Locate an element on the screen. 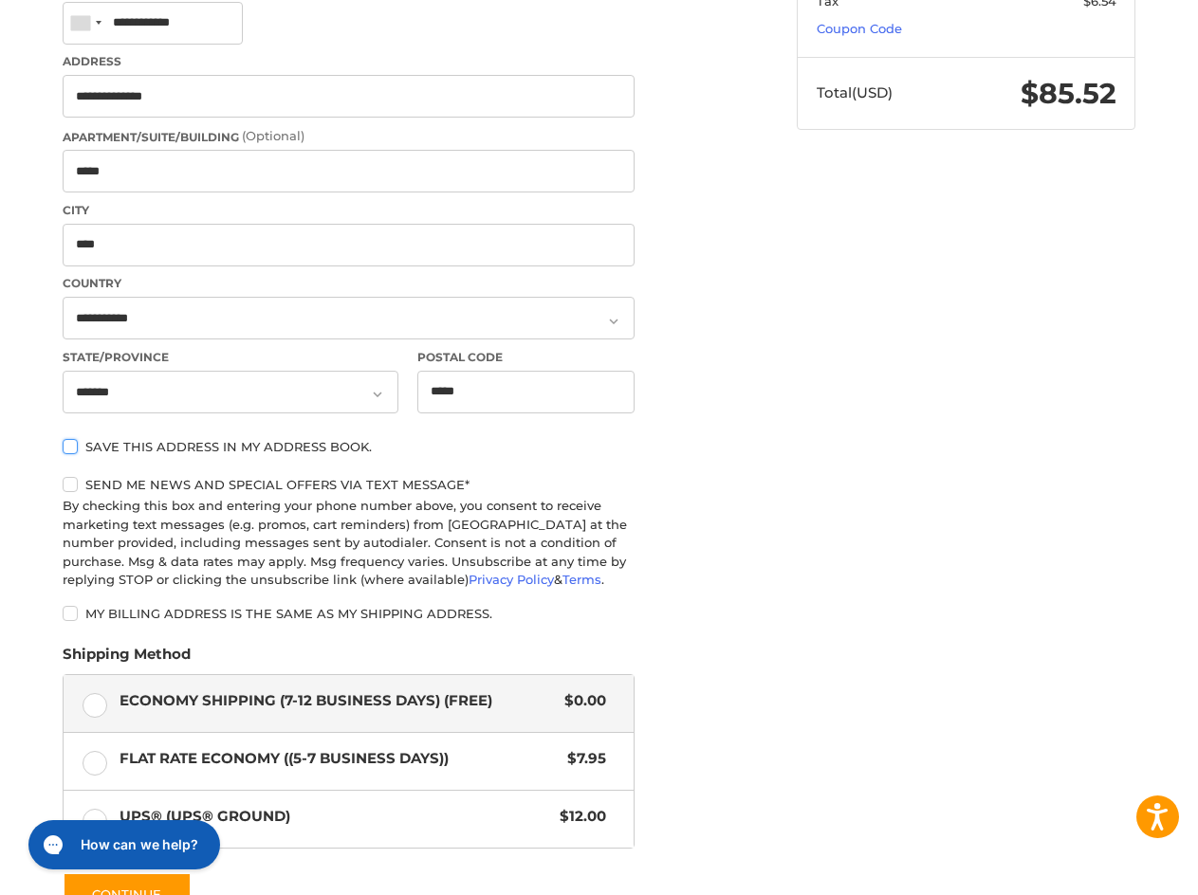 Image resolution: width=1198 pixels, height=895 pixels. span: $0.00 is located at coordinates (580, 701).